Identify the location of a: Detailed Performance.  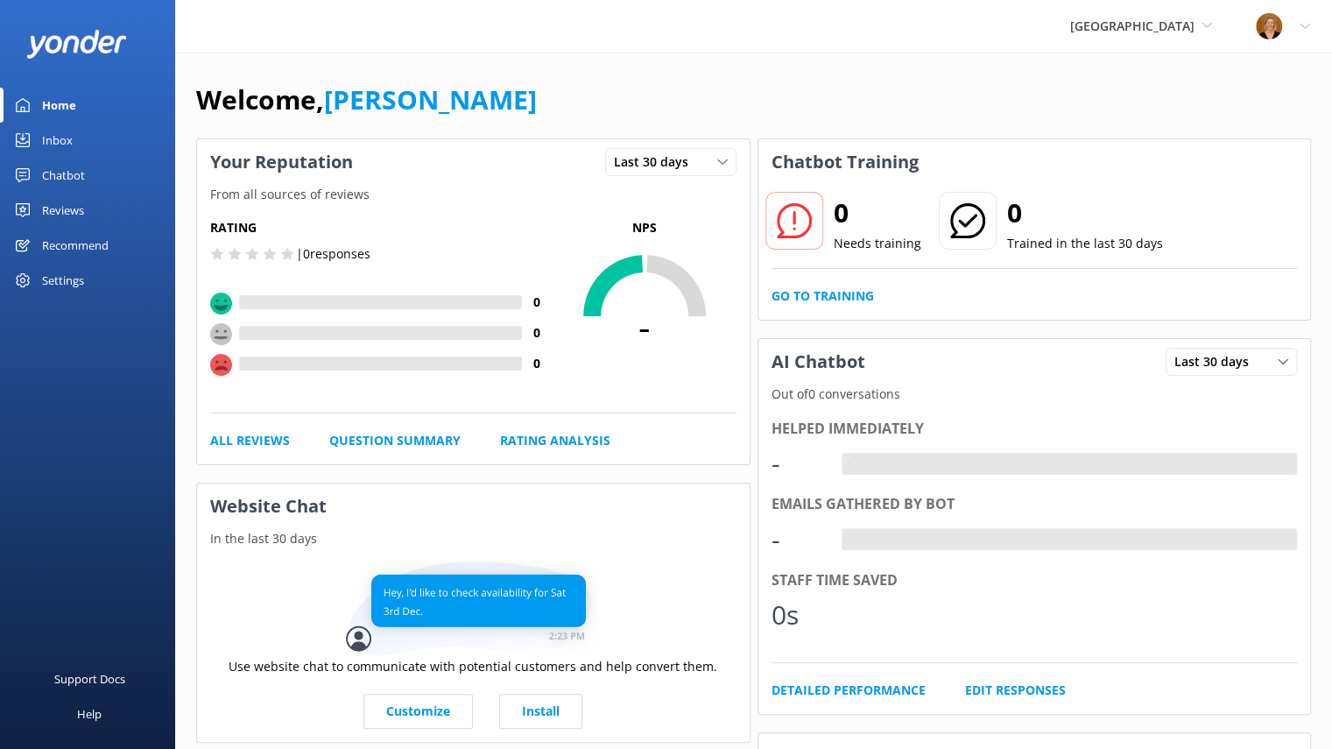
(849, 690).